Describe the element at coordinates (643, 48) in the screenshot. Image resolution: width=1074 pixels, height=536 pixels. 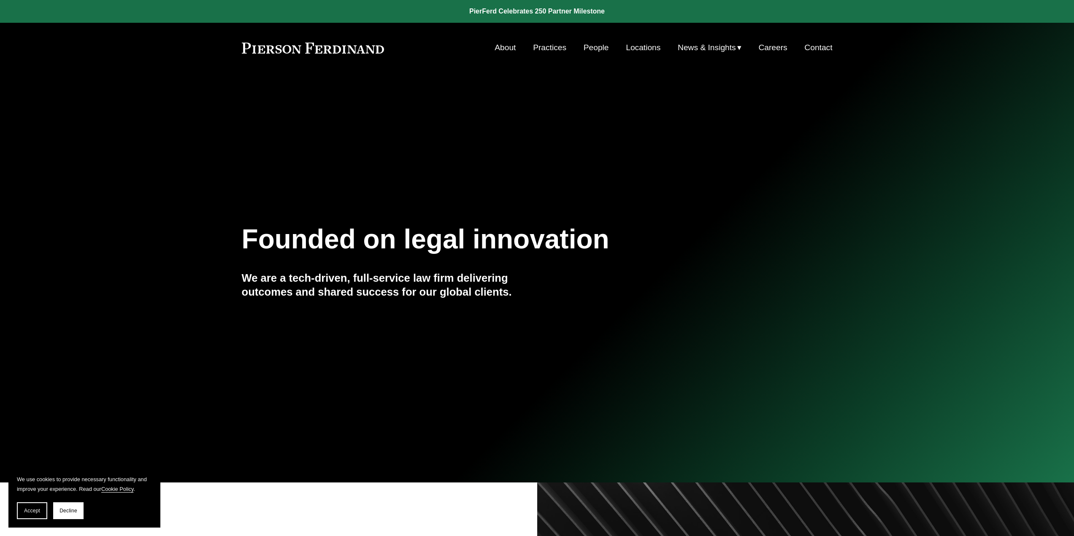
I see `a: Locations` at that location.